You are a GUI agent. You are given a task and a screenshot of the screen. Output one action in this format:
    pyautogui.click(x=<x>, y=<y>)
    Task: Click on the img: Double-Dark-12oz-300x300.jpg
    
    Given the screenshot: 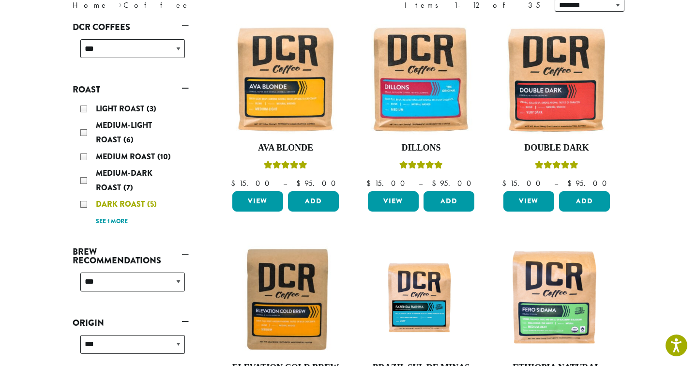 What is the action you would take?
    pyautogui.click(x=556, y=79)
    